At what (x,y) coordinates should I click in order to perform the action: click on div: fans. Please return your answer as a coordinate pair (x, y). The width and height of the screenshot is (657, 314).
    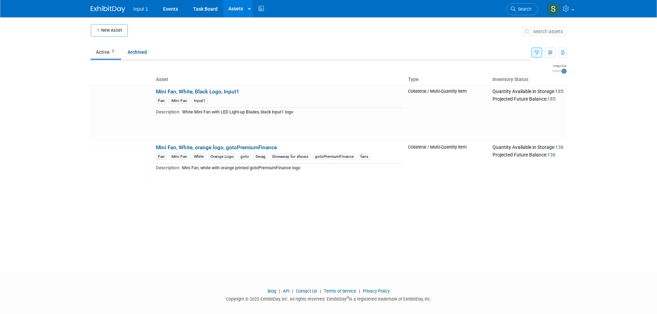
    Looking at the image, I should click on (364, 157).